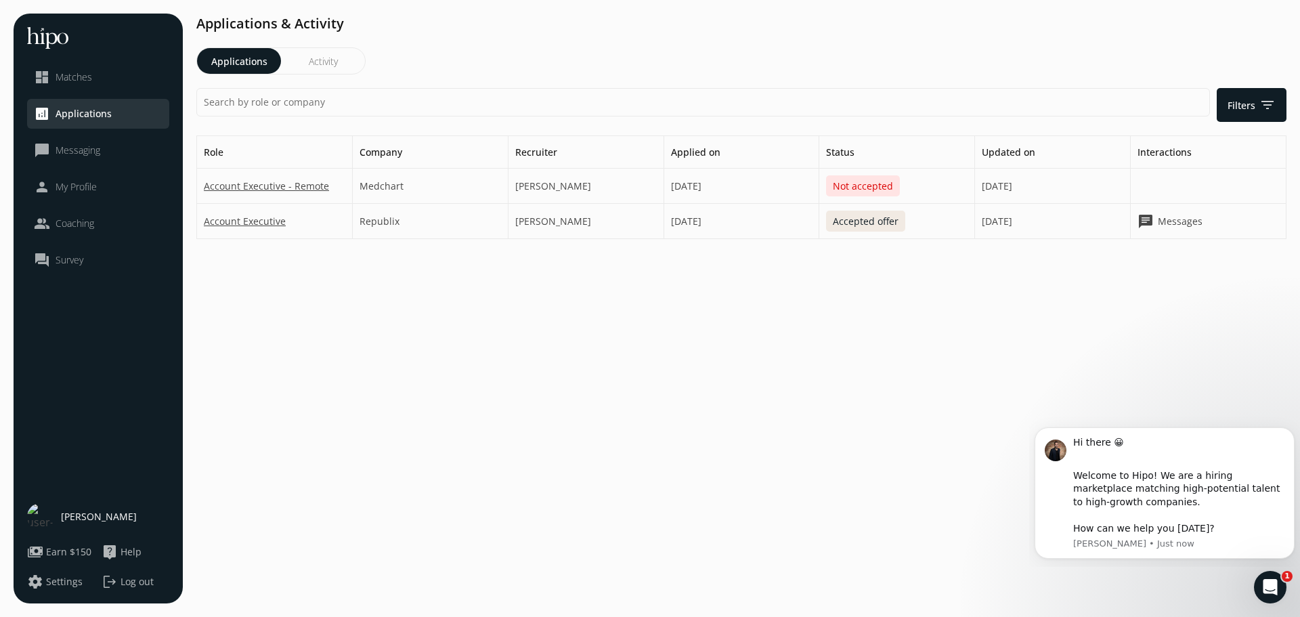  Describe the element at coordinates (1251, 105) in the screenshot. I see `span: Filters` at that location.